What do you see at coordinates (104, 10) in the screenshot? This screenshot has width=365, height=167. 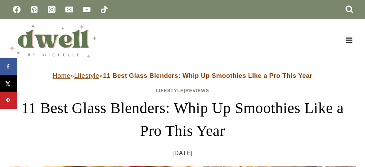 I see `a: TikTok` at bounding box center [104, 10].